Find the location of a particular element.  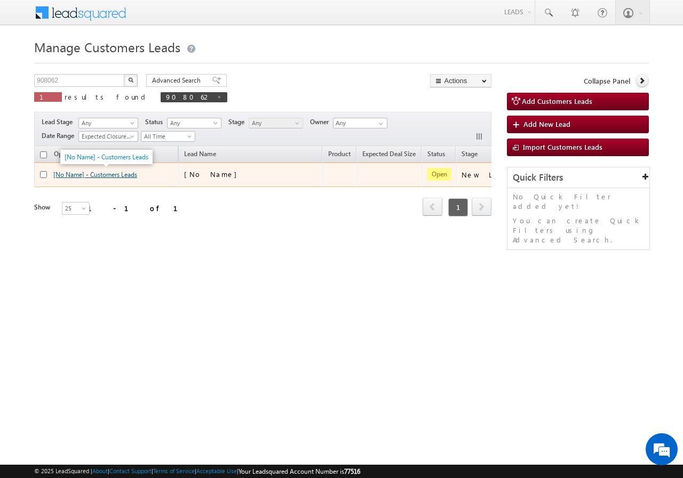

span: Advanced Search is located at coordinates (178, 81).